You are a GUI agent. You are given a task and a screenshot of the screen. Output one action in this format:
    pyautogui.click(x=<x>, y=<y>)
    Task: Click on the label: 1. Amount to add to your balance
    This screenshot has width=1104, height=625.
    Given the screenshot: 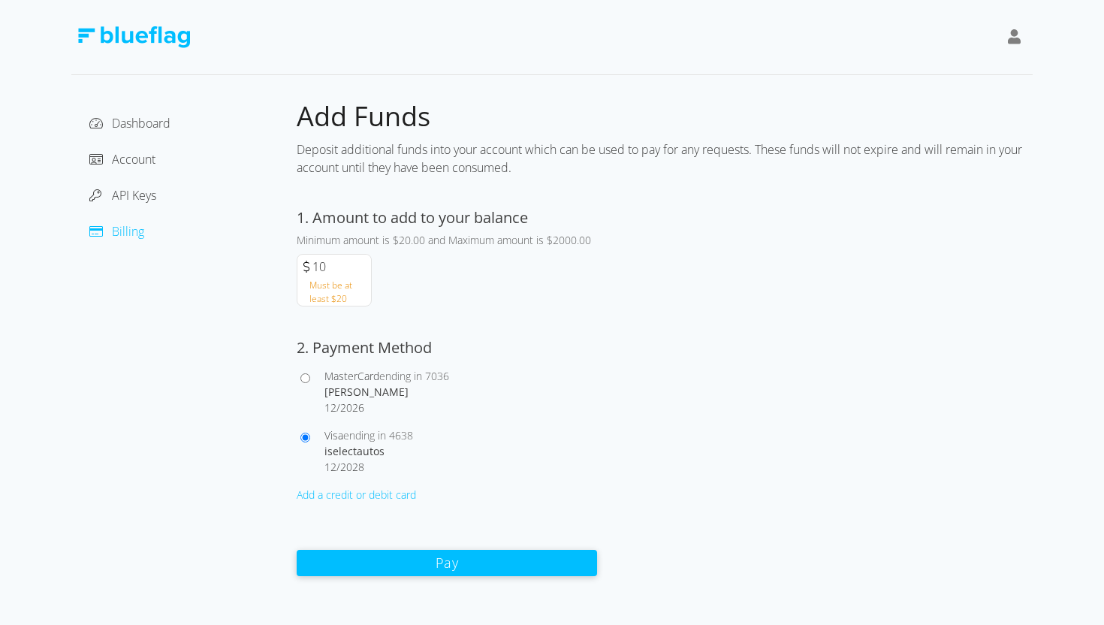 What is the action you would take?
    pyautogui.click(x=412, y=217)
    